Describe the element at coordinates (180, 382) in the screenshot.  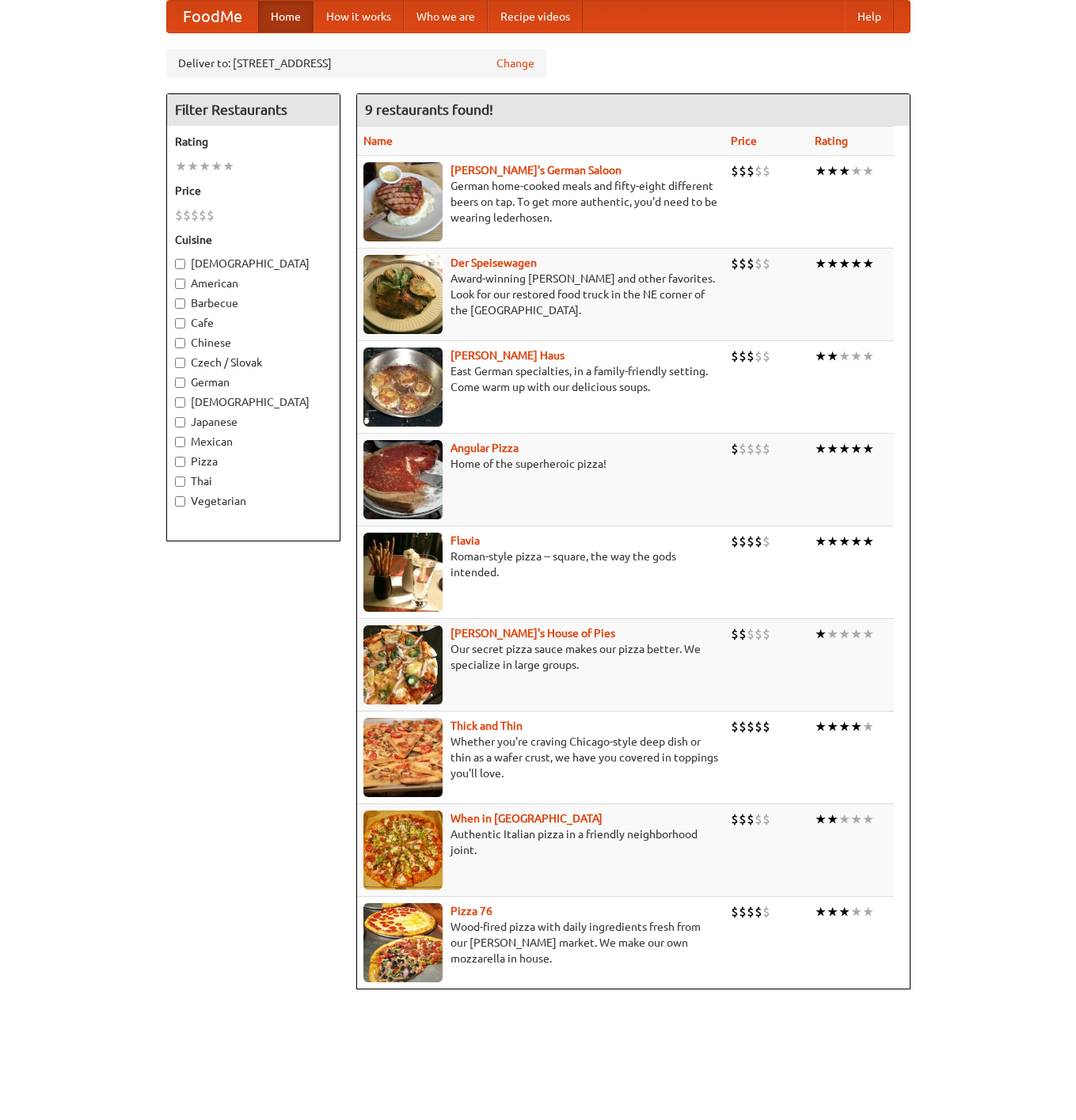
I see `input: German` at that location.